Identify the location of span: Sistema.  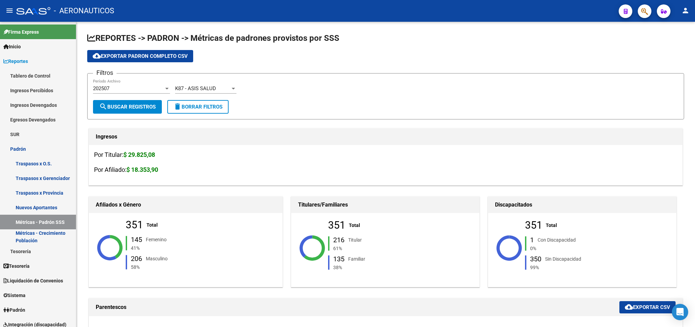
(14, 296).